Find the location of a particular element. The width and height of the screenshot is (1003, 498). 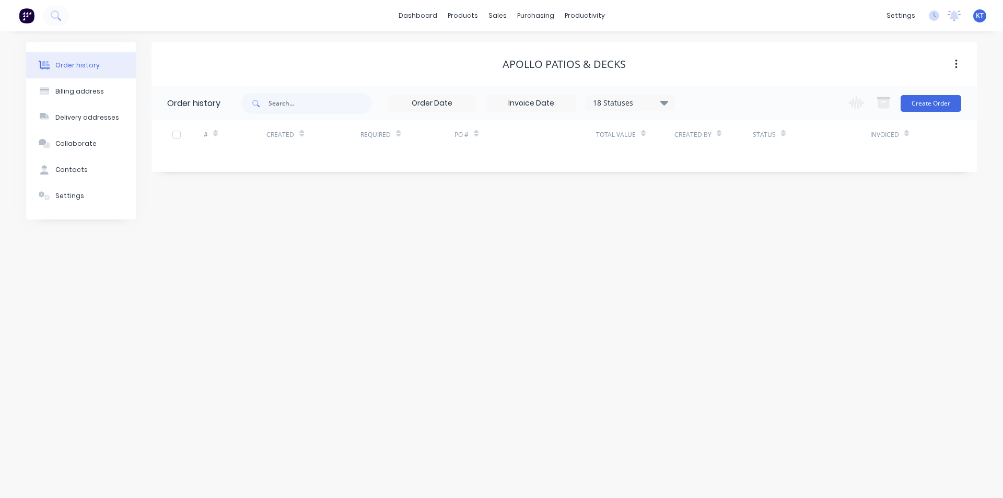

div: Billing address is located at coordinates (79, 91).